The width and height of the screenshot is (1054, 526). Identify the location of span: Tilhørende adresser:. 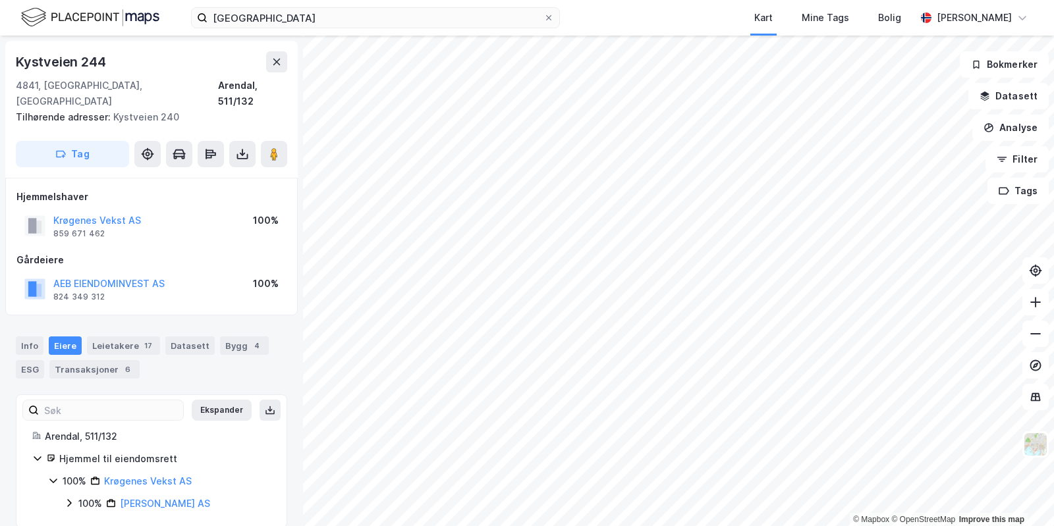
(65, 117).